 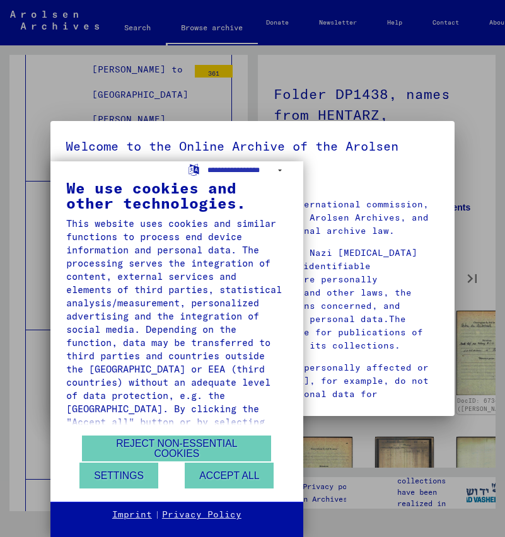 I want to click on button: Reject non-essential cookies, so click(x=177, y=448).